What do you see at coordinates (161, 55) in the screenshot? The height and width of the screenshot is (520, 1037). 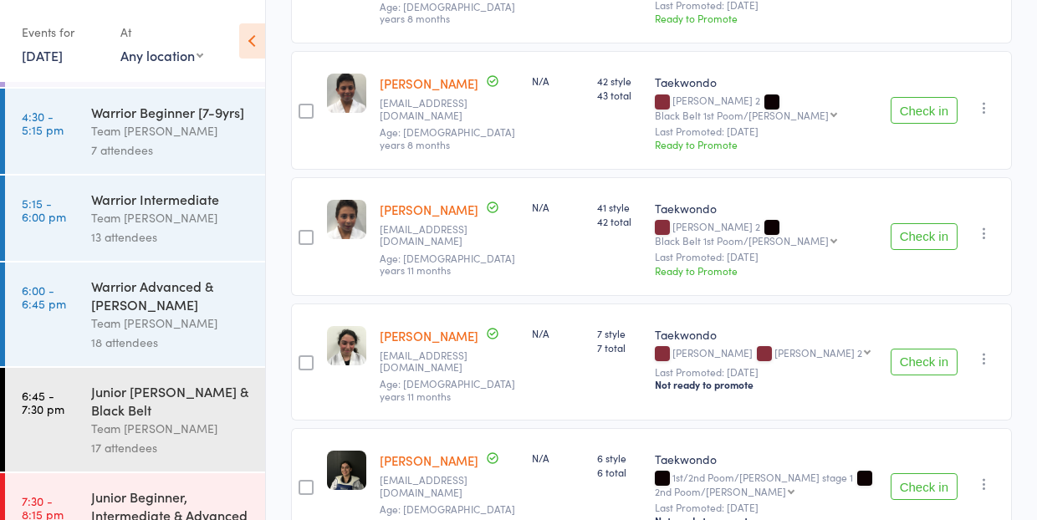 I see `div: Any location` at bounding box center [161, 55].